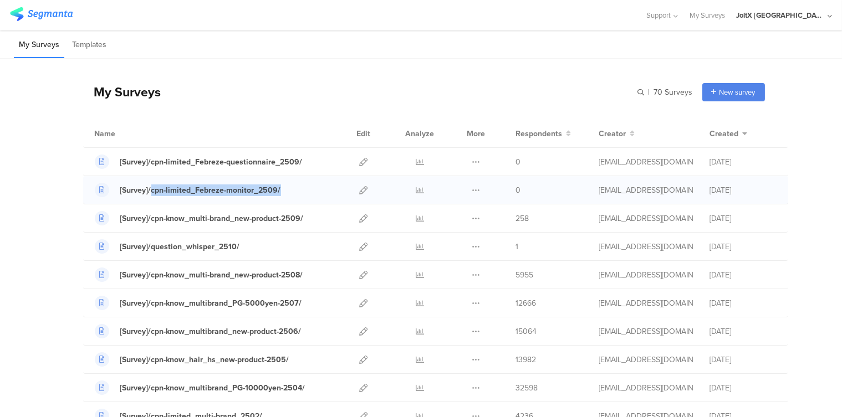 This screenshot has width=842, height=417. What do you see at coordinates (539, 134) in the screenshot?
I see `span: Respondents` at bounding box center [539, 134].